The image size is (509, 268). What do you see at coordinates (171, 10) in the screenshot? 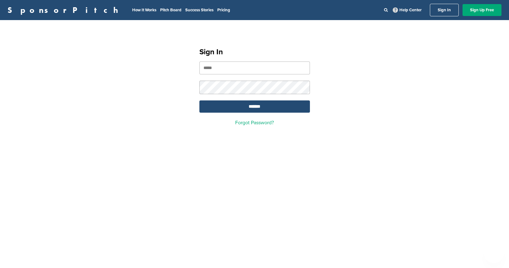
I see `a: Pitch Board` at bounding box center [171, 10].